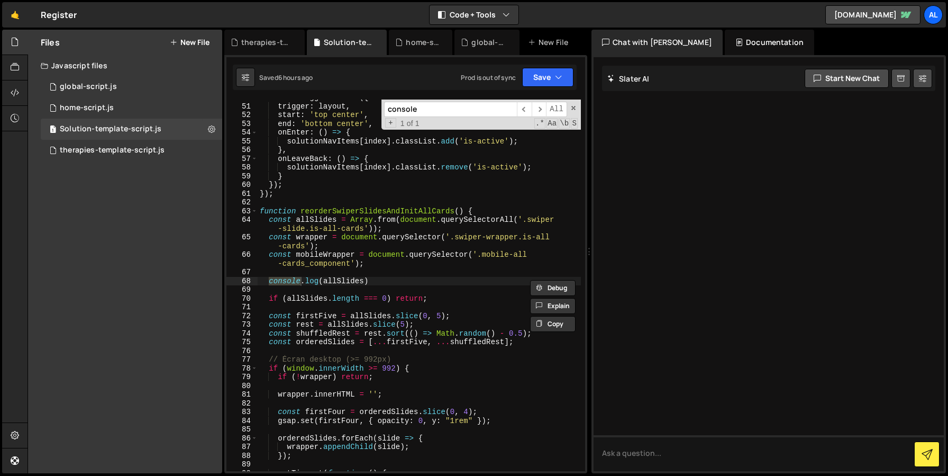 The width and height of the screenshot is (948, 476). Describe the element at coordinates (242, 141) in the screenshot. I see `div: 55` at that location.